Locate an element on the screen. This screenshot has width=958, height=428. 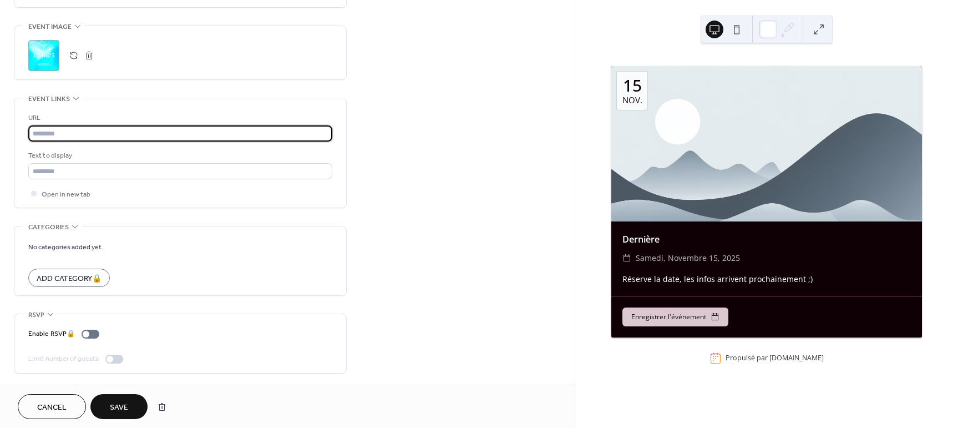
div: Limit number of guests is located at coordinates (63, 358).